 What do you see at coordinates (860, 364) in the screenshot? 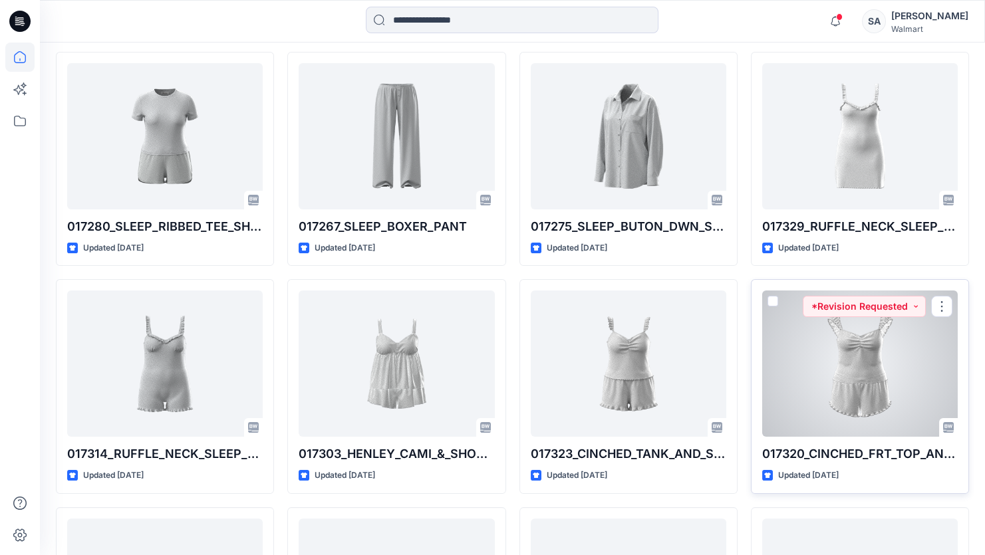
I see `a: 017320_CINCHED_FRT_TOP_AND_SHORT_SLEEP_SET` at bounding box center [860, 364].